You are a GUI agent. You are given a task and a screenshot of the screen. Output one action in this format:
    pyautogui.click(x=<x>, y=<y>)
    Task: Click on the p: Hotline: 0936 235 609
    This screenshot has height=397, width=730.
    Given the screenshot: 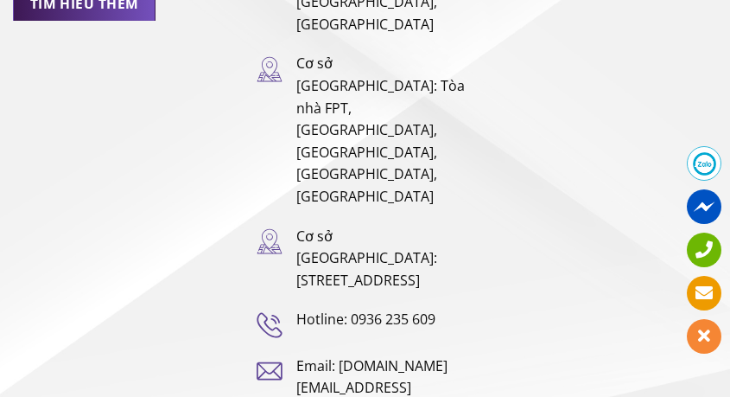 What is the action you would take?
    pyautogui.click(x=385, y=320)
    